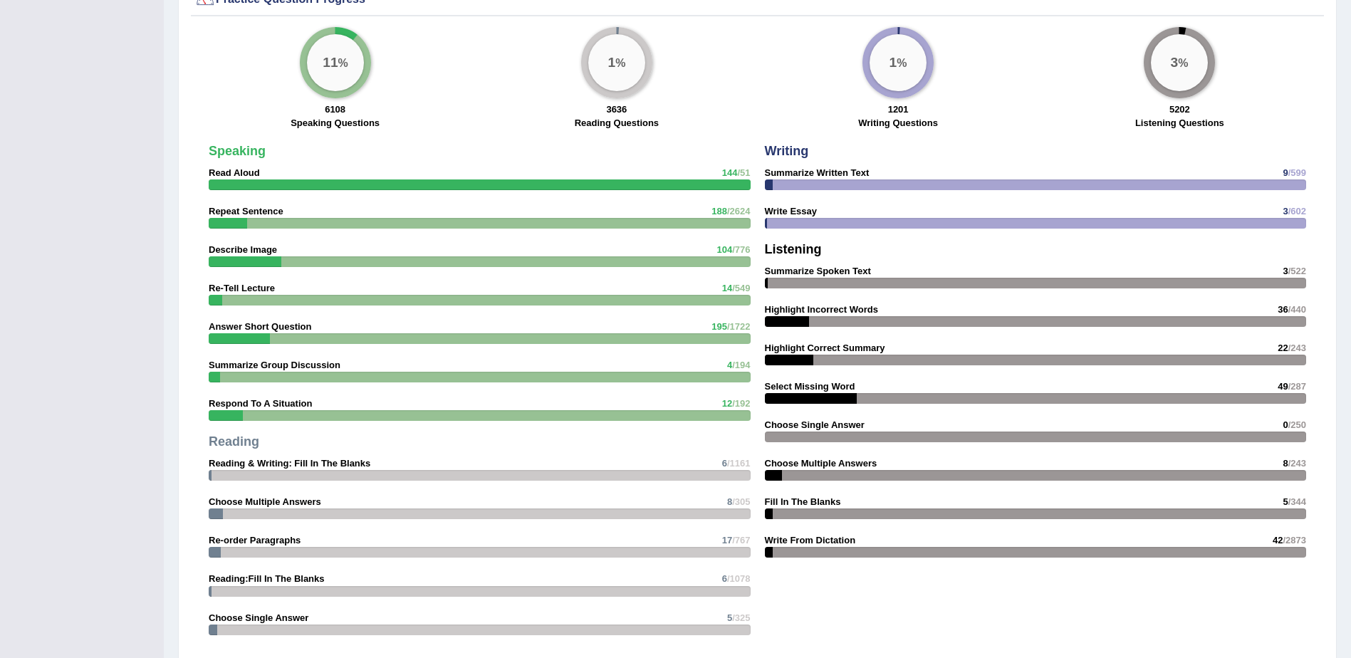 The image size is (1351, 658). What do you see at coordinates (898, 109) in the screenshot?
I see `strong: 1201` at bounding box center [898, 109].